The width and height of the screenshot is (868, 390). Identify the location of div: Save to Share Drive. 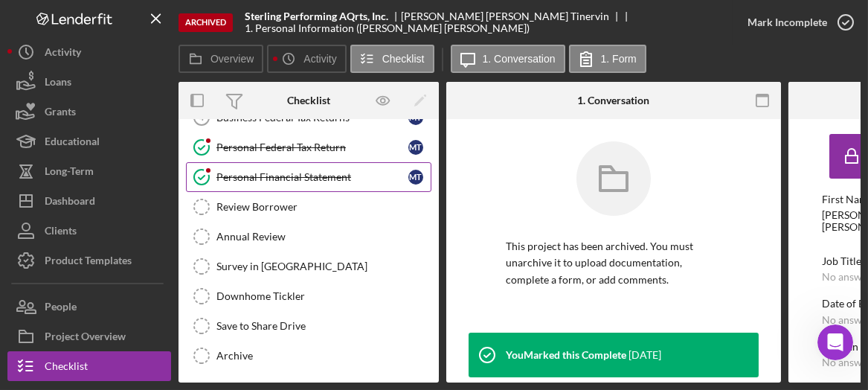
(324, 326).